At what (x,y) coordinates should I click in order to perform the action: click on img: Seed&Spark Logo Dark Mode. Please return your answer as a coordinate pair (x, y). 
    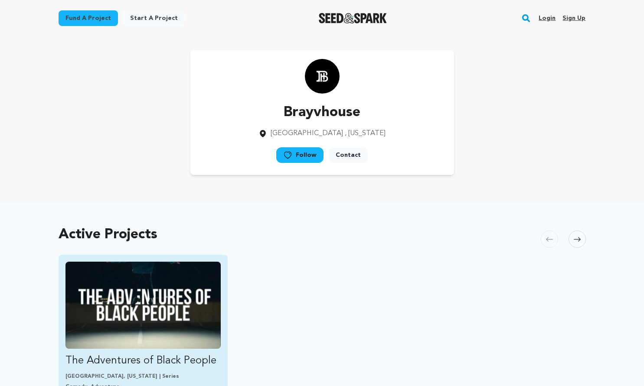
    Looking at the image, I should click on (352, 18).